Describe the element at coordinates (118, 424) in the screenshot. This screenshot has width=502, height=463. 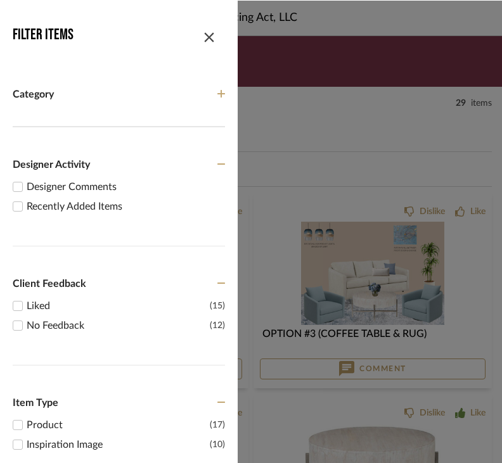
I see `div: Product` at that location.